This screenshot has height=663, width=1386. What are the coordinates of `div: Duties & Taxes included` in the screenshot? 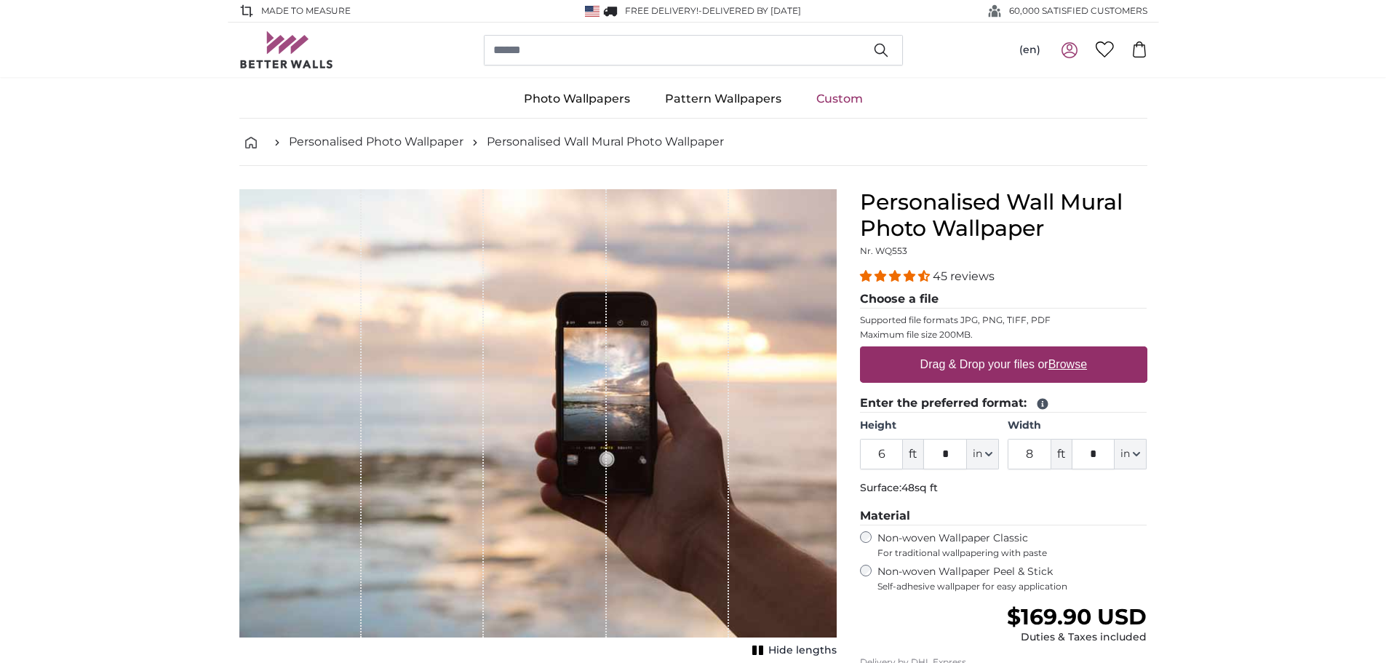 It's located at (1077, 637).